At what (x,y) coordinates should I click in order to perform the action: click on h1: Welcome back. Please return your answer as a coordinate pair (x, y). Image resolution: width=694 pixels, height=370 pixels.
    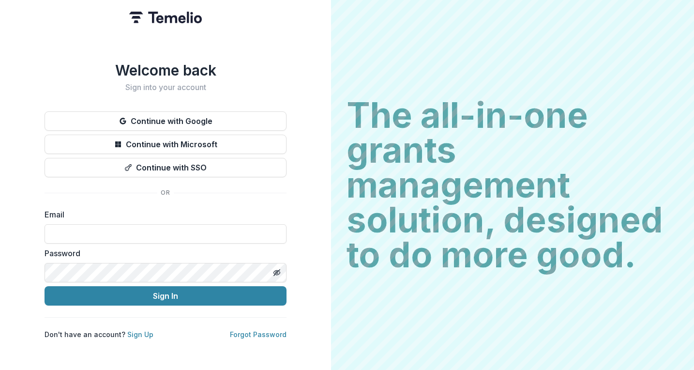
    Looking at the image, I should click on (165, 70).